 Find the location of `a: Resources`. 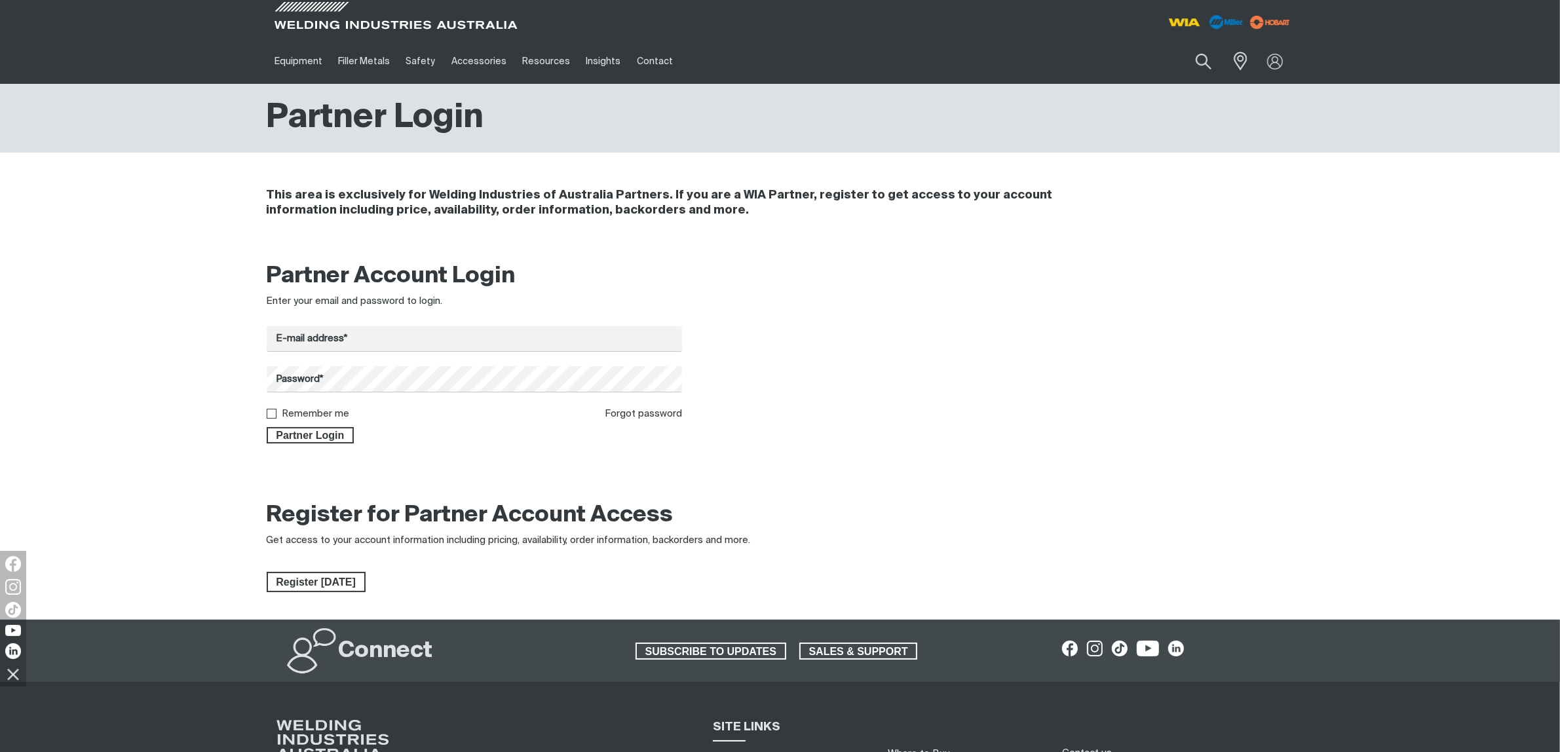

a: Resources is located at coordinates (546, 61).